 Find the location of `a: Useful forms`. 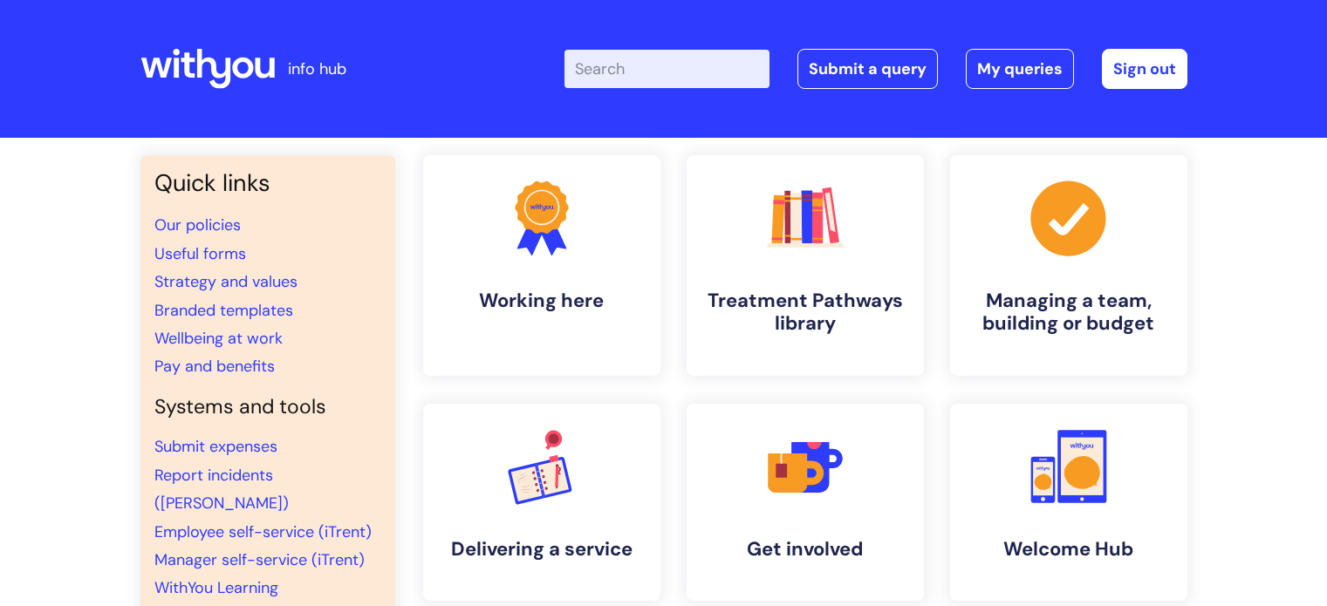

a: Useful forms is located at coordinates (200, 254).